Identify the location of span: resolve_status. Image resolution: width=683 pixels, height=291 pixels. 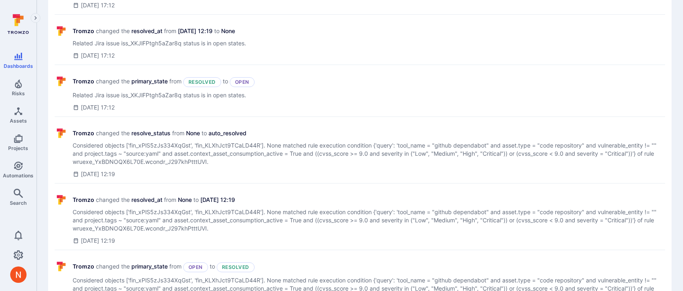
(151, 133).